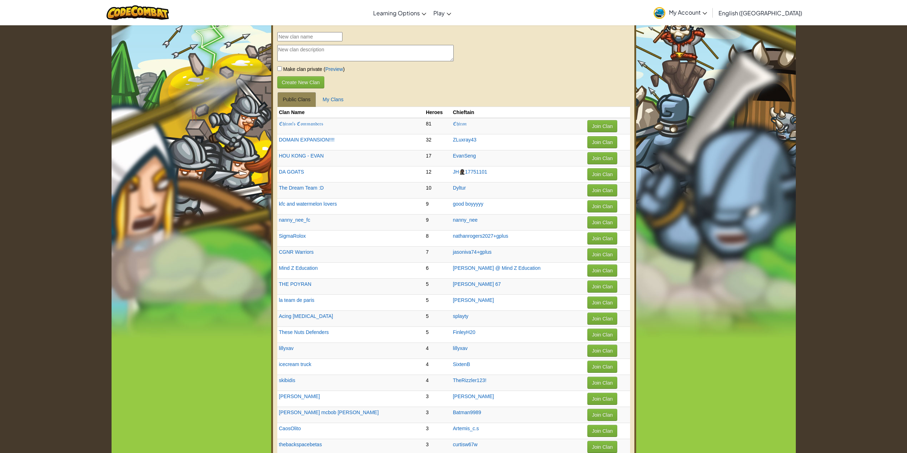 The image size is (907, 453). What do you see at coordinates (438, 112) in the screenshot?
I see `th: Heroes` at bounding box center [438, 112].